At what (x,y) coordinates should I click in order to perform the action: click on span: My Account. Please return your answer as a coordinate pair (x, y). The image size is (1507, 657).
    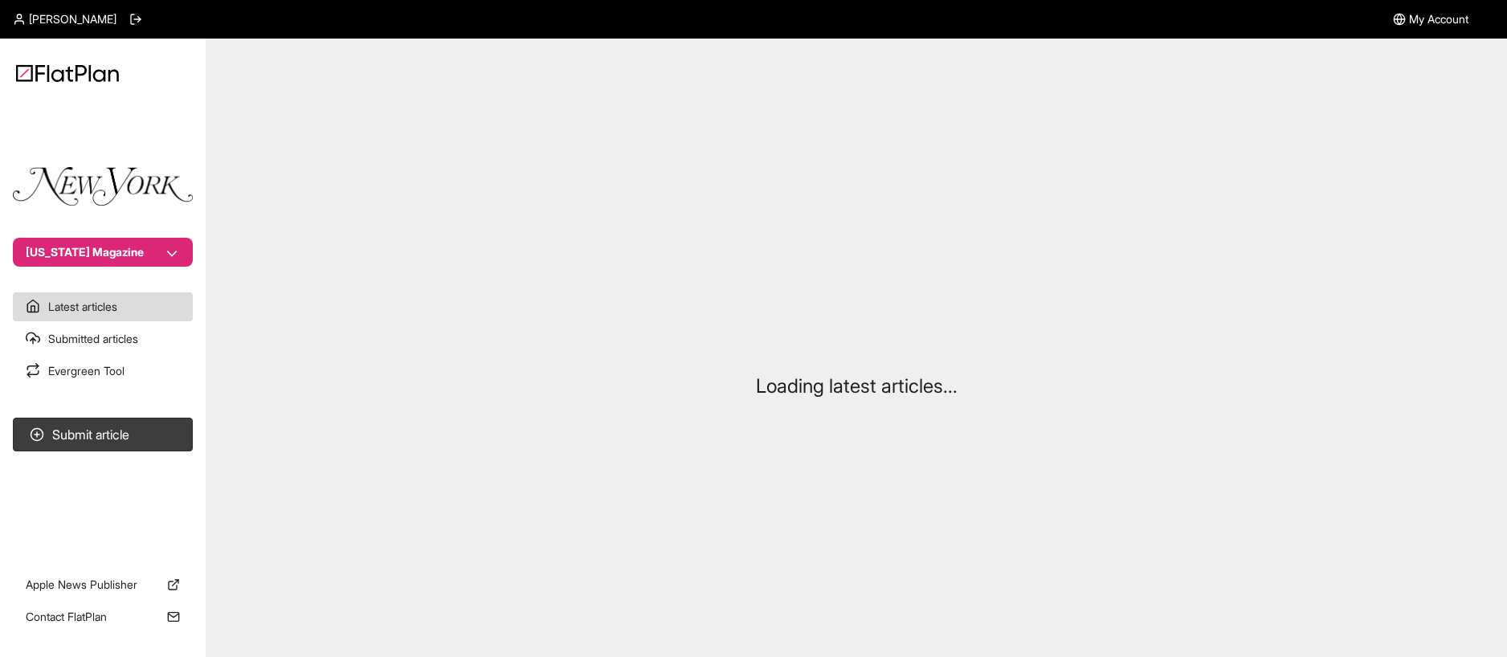
    Looking at the image, I should click on (1438, 19).